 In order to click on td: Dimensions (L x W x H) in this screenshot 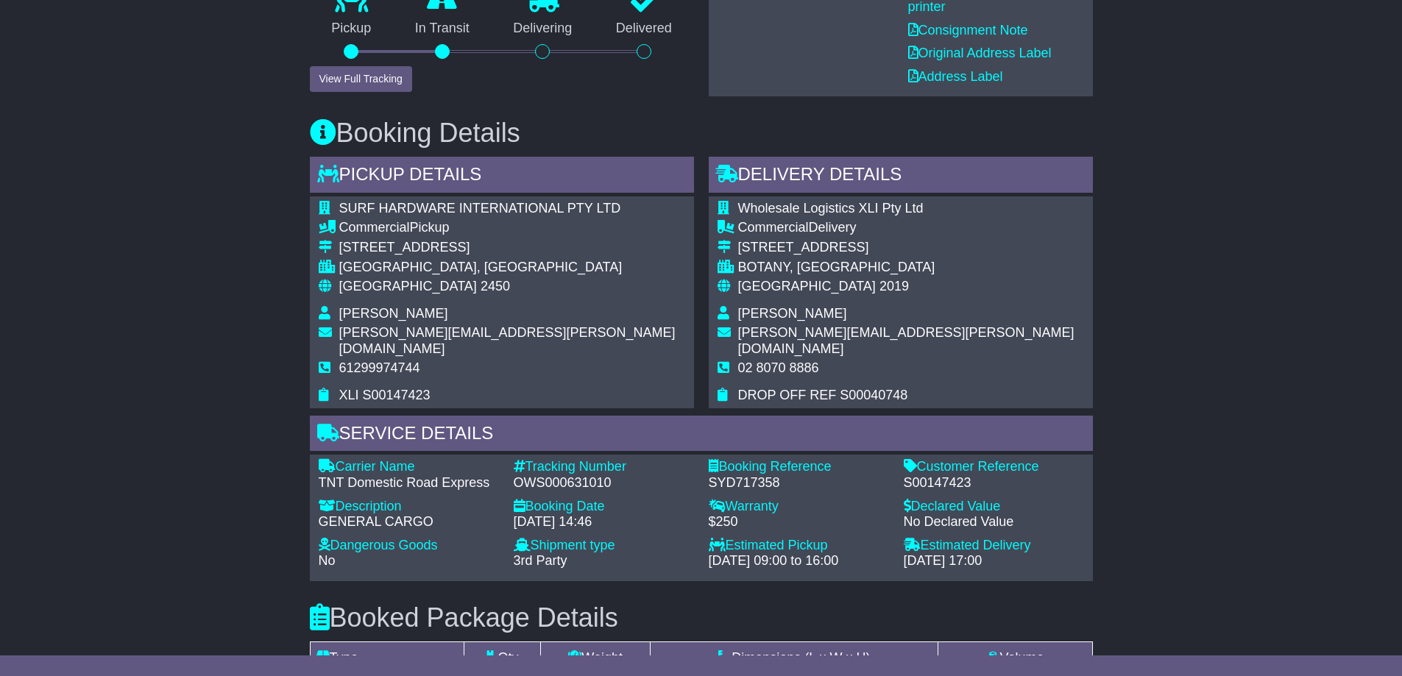, I will do `click(794, 658)`.